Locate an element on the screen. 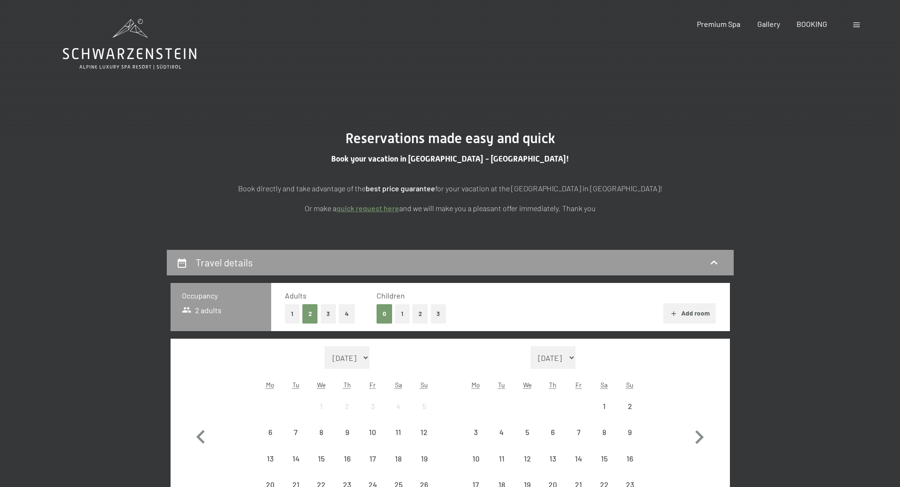 The width and height of the screenshot is (900, 487). abbr: Wednesday is located at coordinates (527, 385).